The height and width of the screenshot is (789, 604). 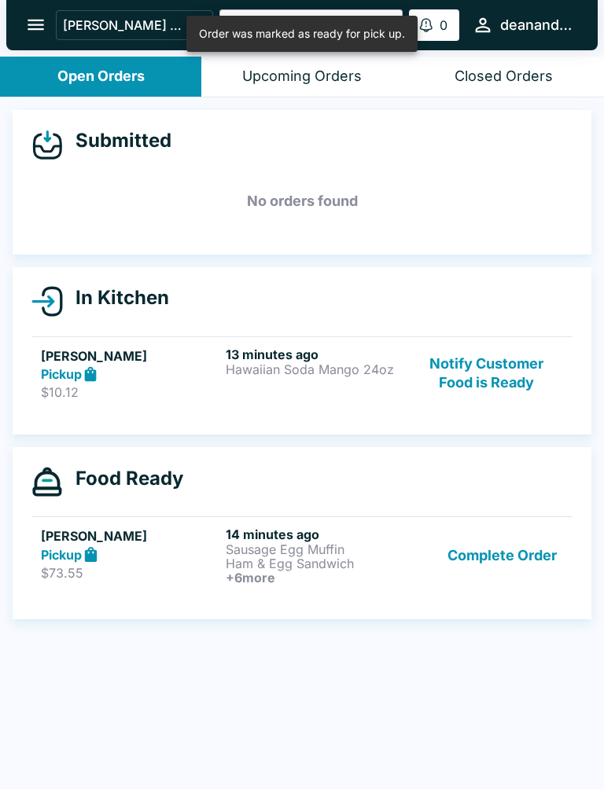 I want to click on div: Open Orders, so click(x=101, y=76).